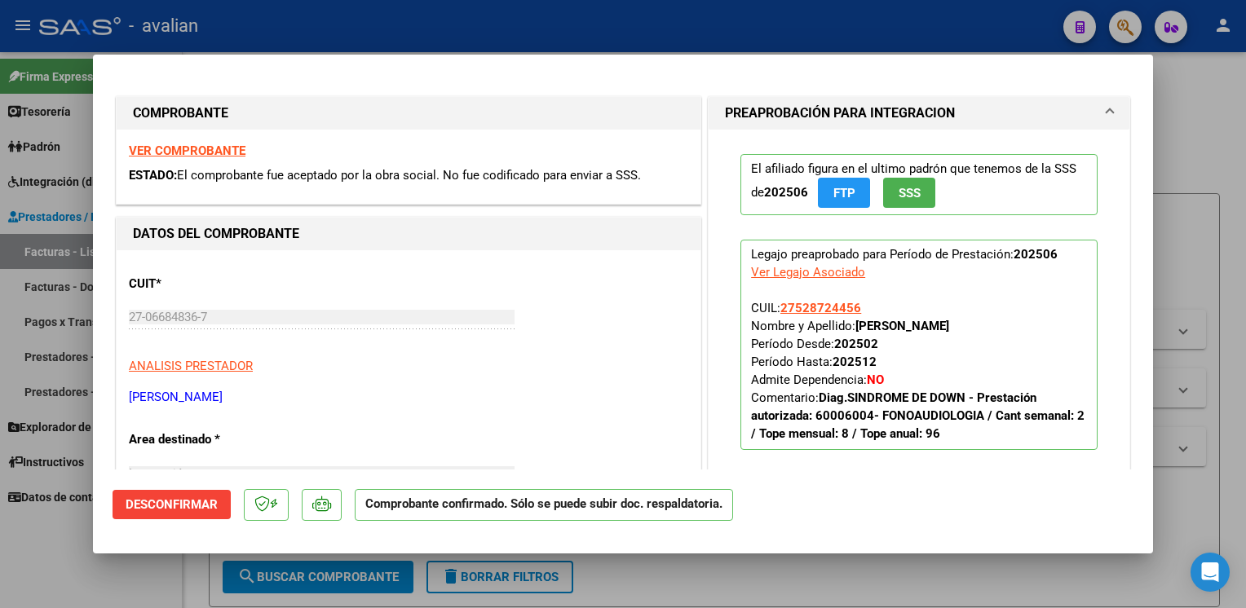 The height and width of the screenshot is (608, 1246). I want to click on span: CUIL: Nombre y Apellido: Período Desde: Período Hasta: Admite Dependencia:, so click(917, 371).